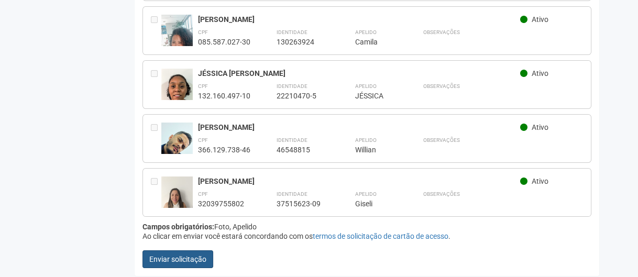  Describe the element at coordinates (224, 150) in the screenshot. I see `div: 366.129.738-46` at that location.